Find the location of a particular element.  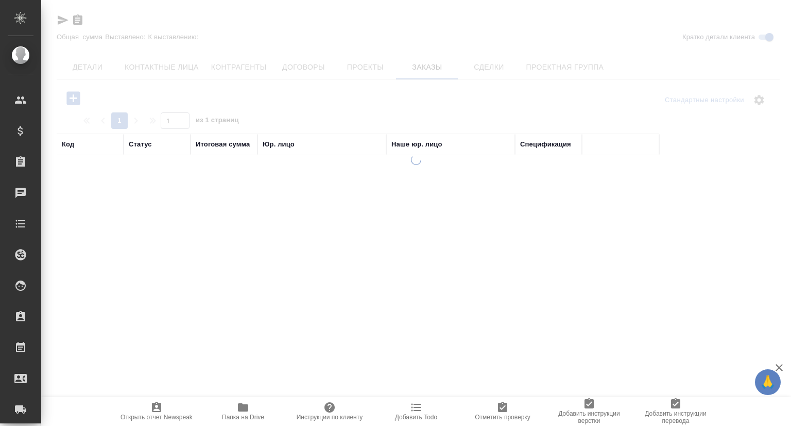

button: Добавить Todo is located at coordinates (416, 411).